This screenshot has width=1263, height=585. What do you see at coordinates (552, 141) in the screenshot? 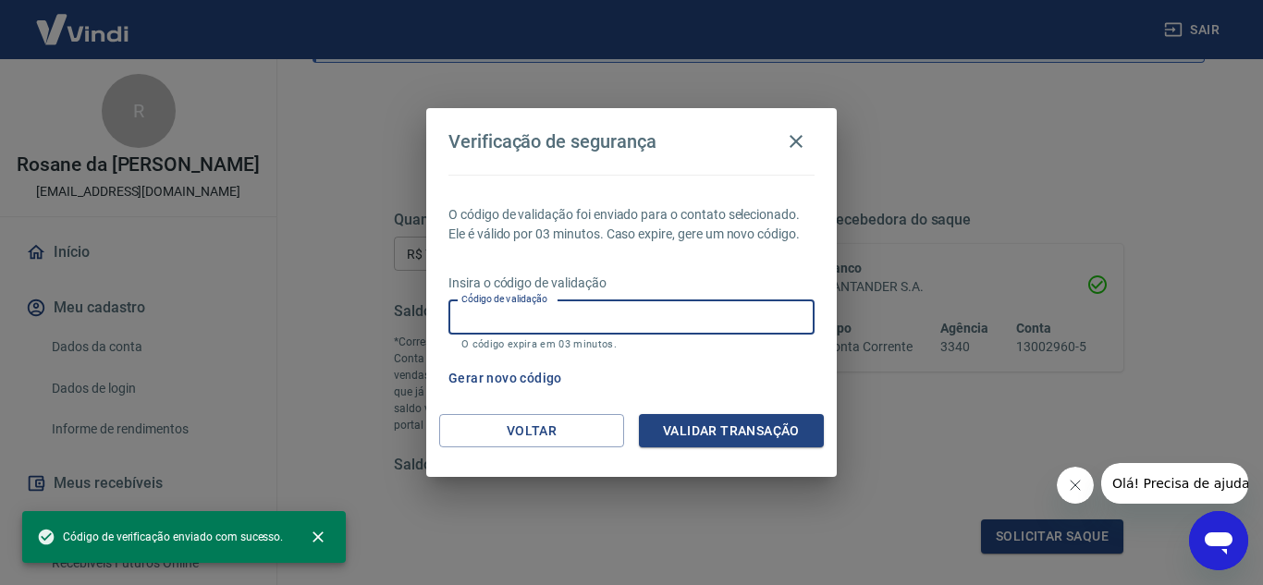
I see `h4: Verificação de segurança` at bounding box center [552, 141].